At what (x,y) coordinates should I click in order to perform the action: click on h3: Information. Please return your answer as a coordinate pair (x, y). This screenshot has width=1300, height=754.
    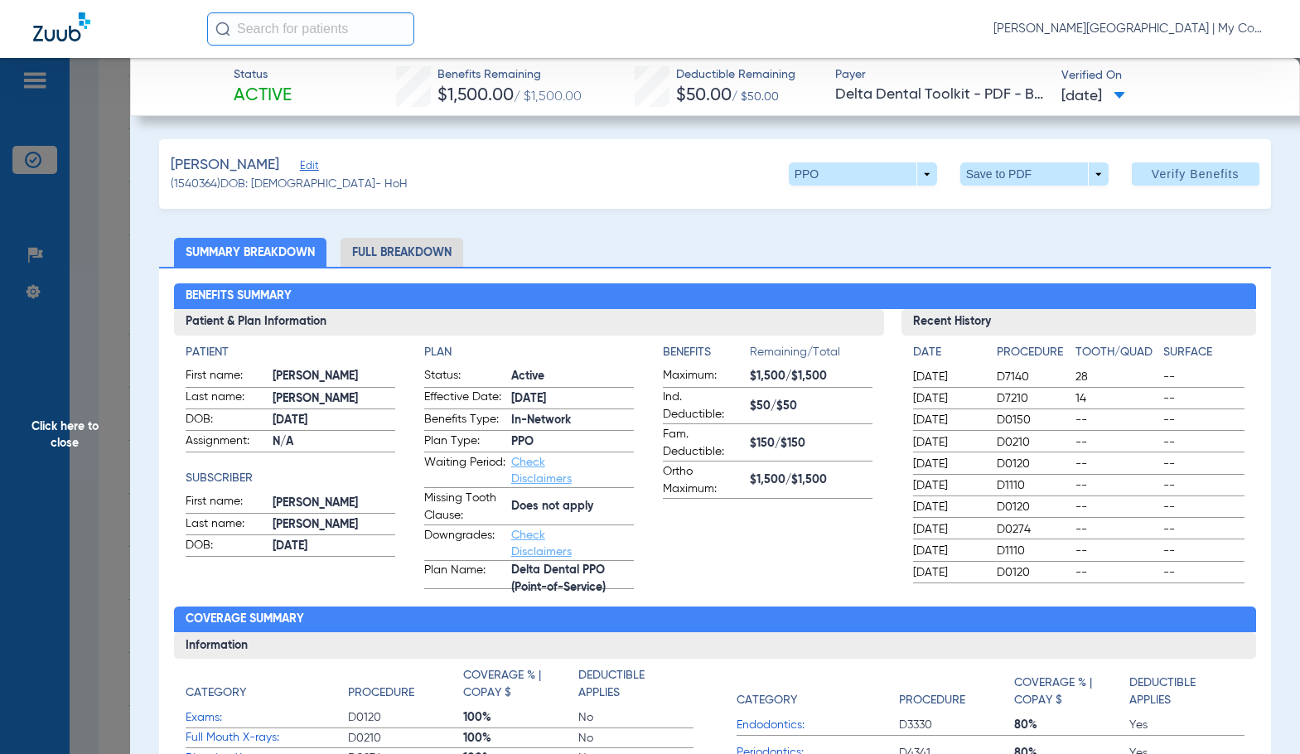
    Looking at the image, I should click on (715, 645).